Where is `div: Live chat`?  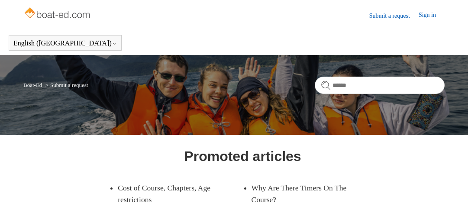
div: Live chat is located at coordinates (457, 208).